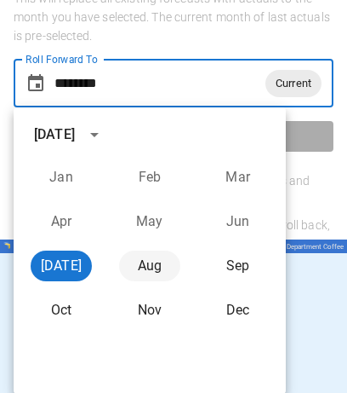 The height and width of the screenshot is (393, 347). What do you see at coordinates (238, 266) in the screenshot?
I see `button: September` at bounding box center [238, 266].